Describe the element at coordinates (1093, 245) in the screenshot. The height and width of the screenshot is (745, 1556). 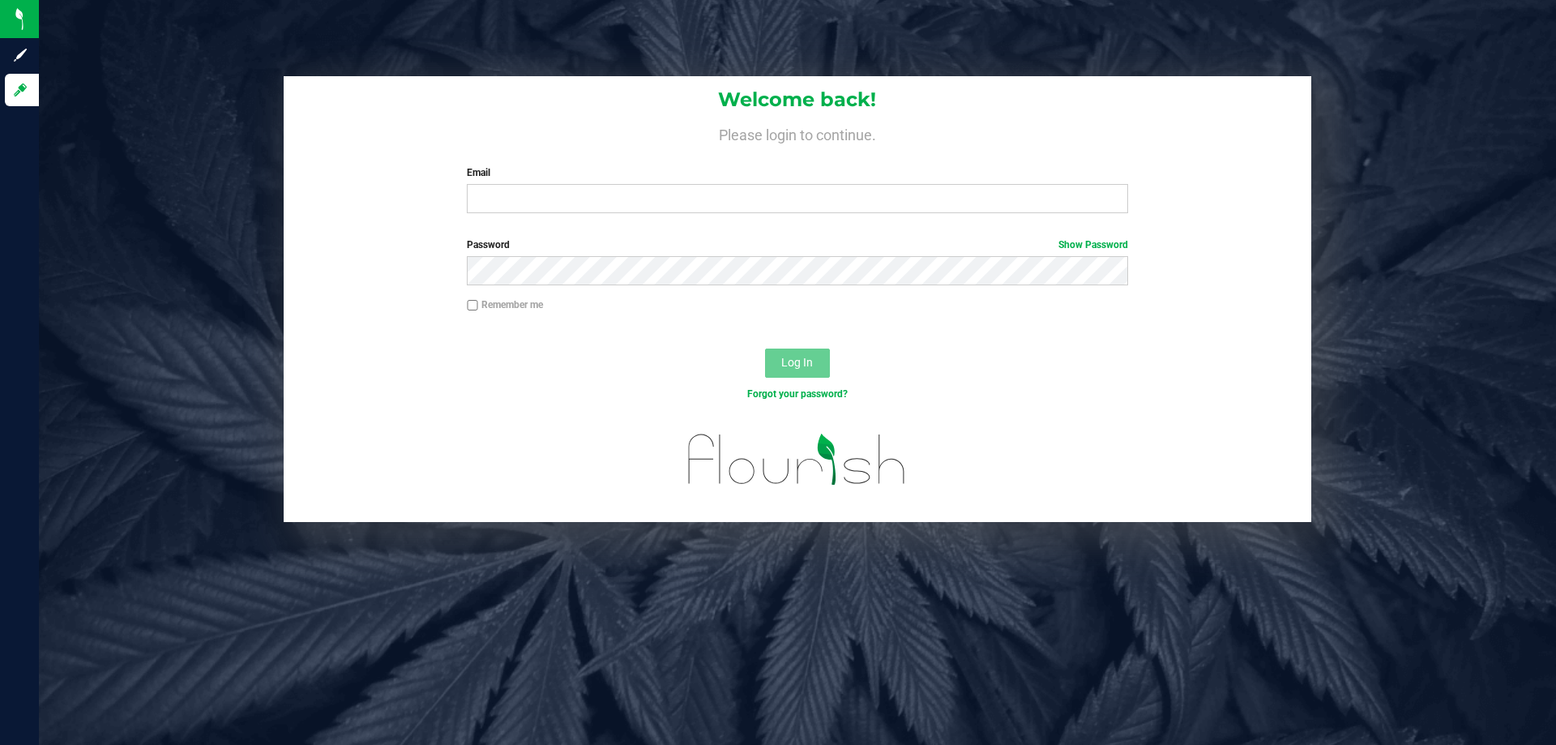
I see `a: Show Password` at that location.